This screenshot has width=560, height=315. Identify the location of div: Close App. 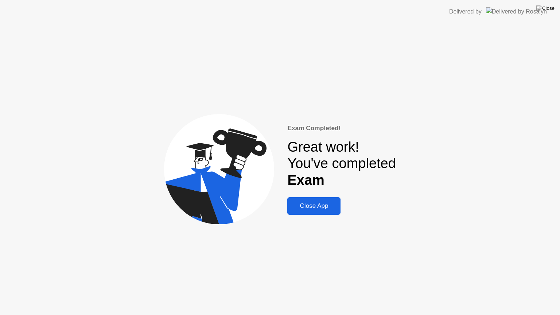
(314, 206).